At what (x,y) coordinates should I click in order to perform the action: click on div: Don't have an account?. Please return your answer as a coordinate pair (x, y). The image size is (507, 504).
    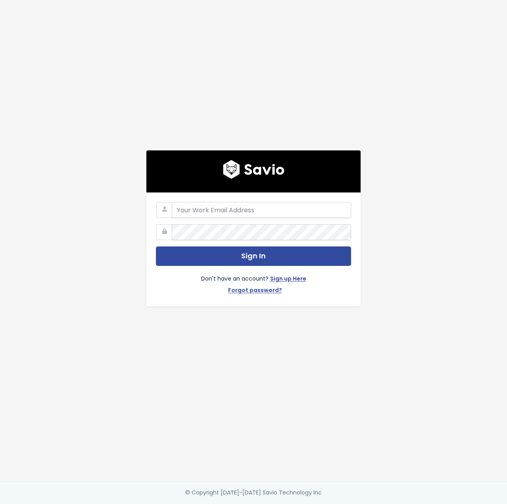
    Looking at the image, I should click on (254, 282).